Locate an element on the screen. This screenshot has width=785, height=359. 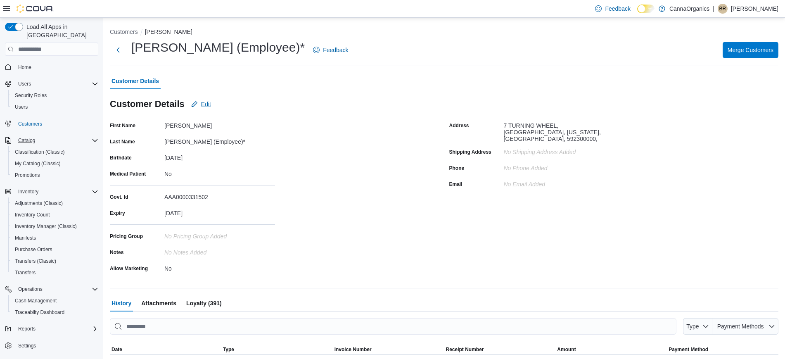
button: Security Roles is located at coordinates (55, 95).